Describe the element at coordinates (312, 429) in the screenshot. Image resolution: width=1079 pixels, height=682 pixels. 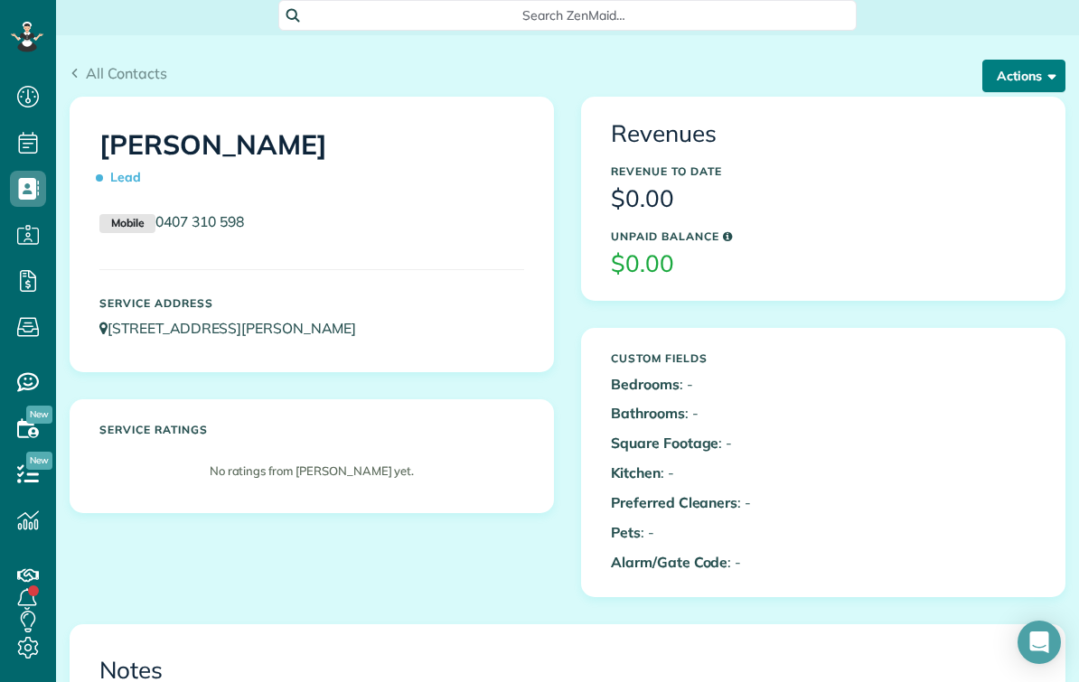
I see `h5: Service ratings` at that location.